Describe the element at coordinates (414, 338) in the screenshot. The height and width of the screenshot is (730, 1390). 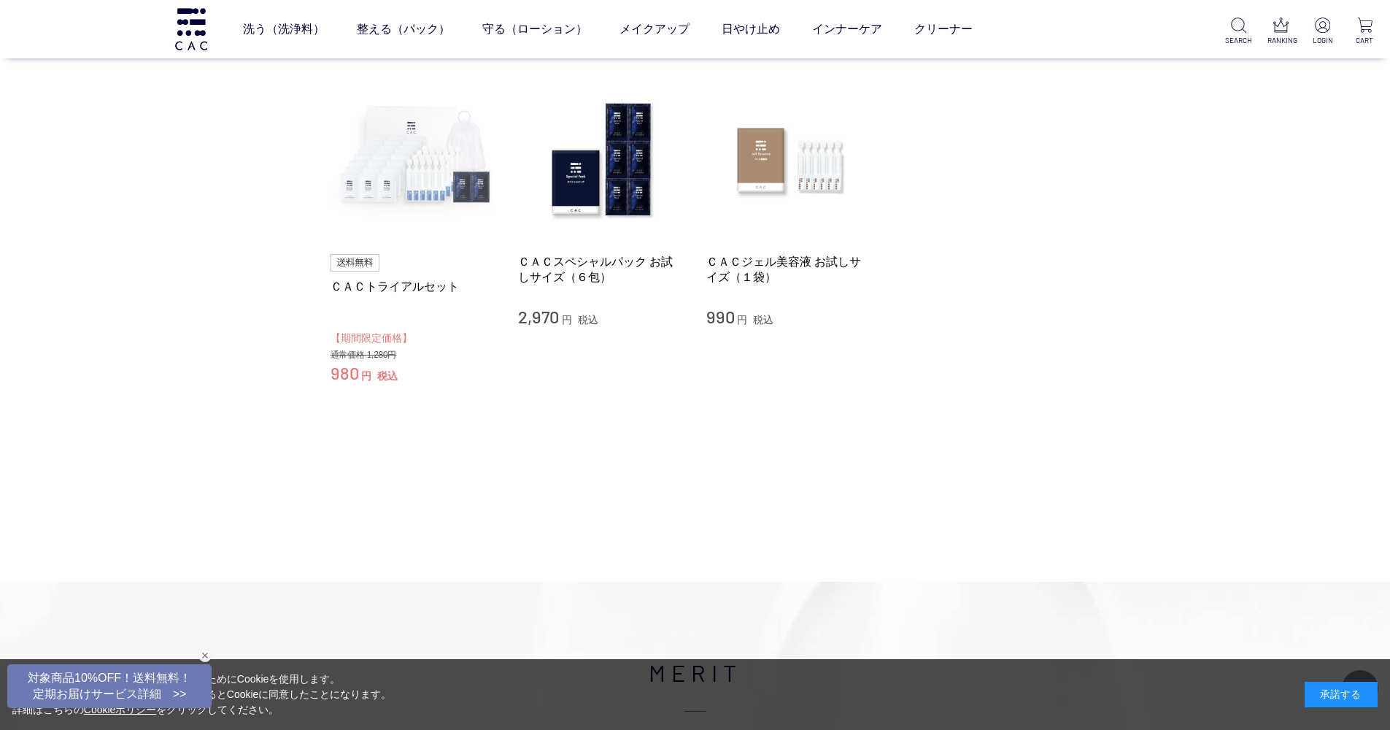
I see `div: 【期間限定価格】` at that location.